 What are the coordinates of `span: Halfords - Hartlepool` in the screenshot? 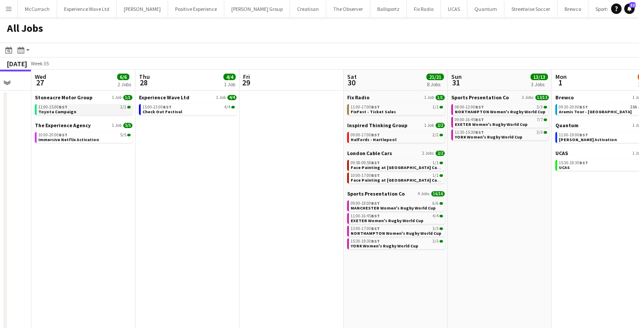 It's located at (373, 139).